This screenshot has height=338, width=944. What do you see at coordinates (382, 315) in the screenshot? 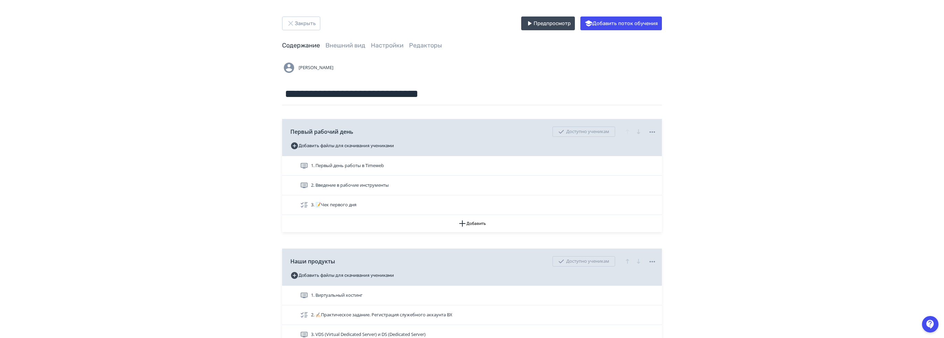
I see `span: 2. ✍🏻Практическое задание. Регистрация служебного аккаунта ВХ` at bounding box center [382, 315].